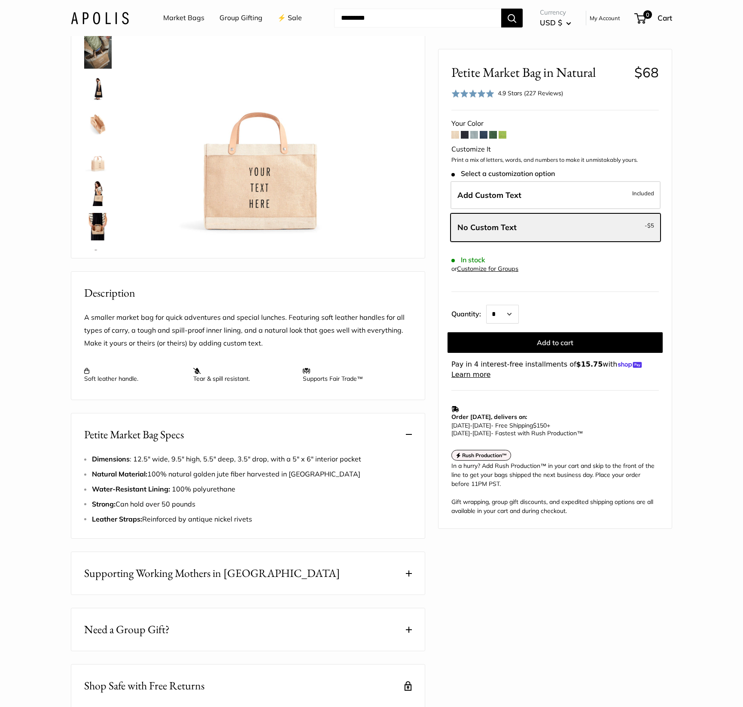 Image resolution: width=743 pixels, height=707 pixels. Describe the element at coordinates (119, 474) in the screenshot. I see `strong: Natural Material:` at that location.